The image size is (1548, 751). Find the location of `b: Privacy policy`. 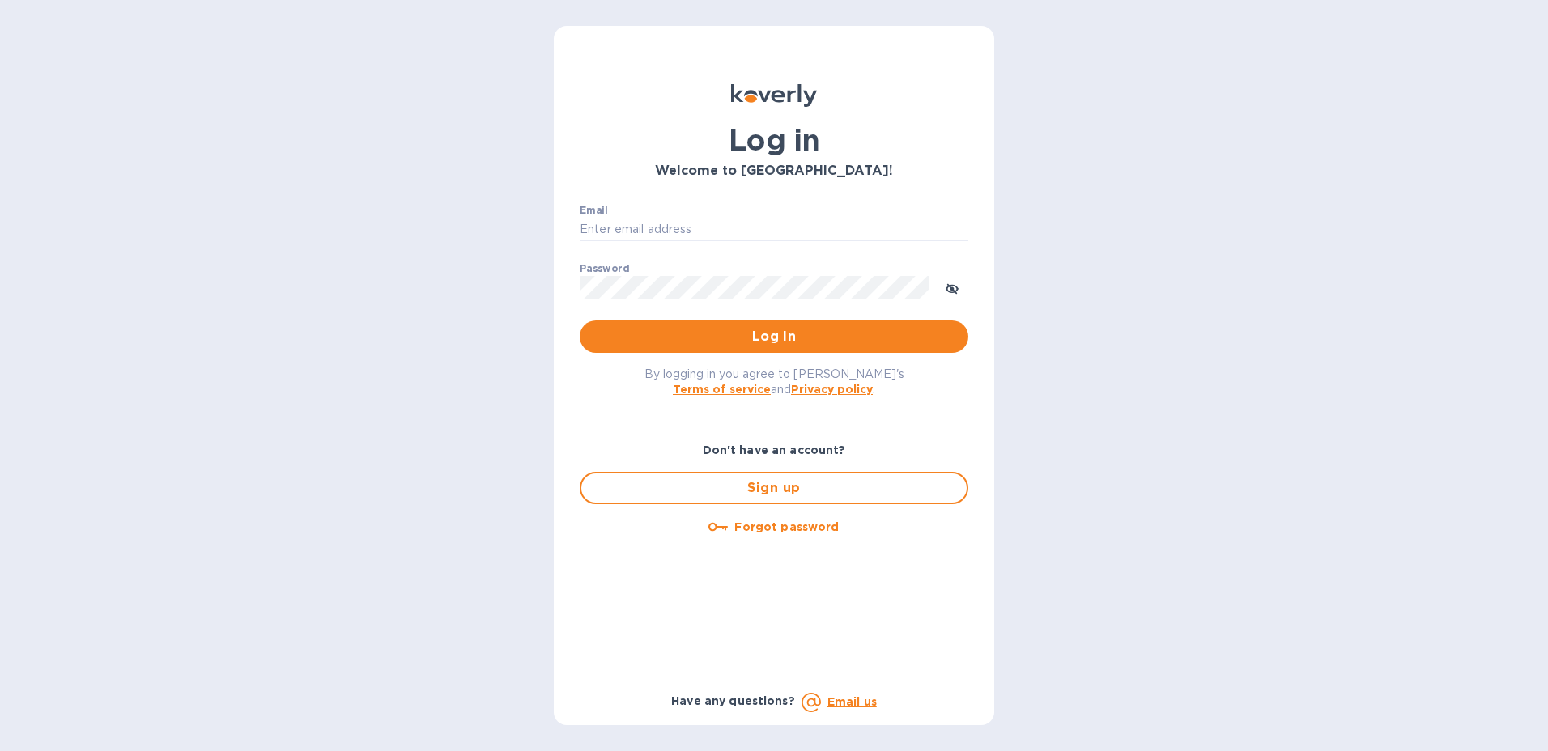

b: Privacy policy is located at coordinates (831, 389).